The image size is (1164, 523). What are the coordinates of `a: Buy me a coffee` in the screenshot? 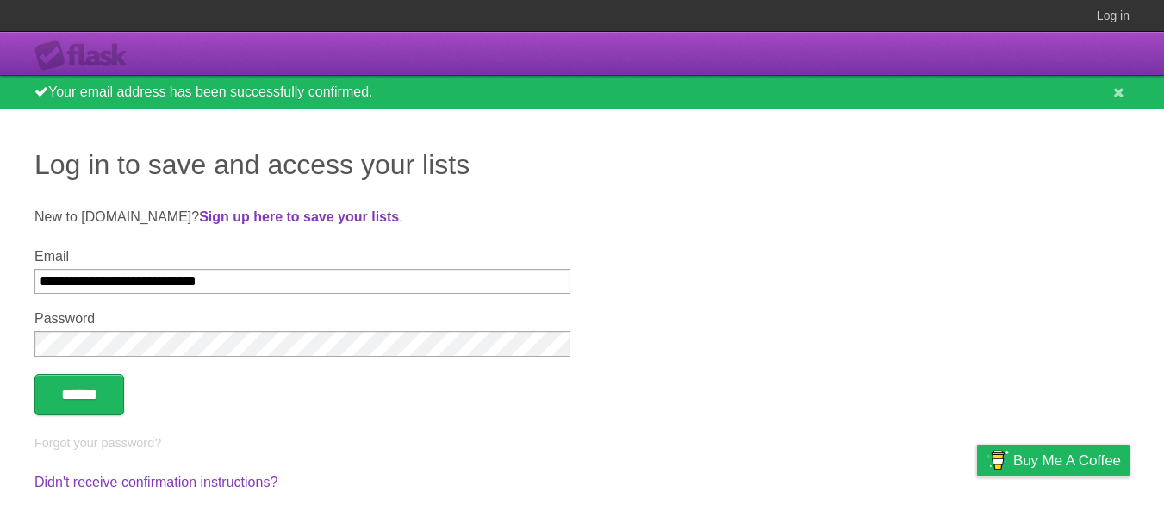 It's located at (1053, 460).